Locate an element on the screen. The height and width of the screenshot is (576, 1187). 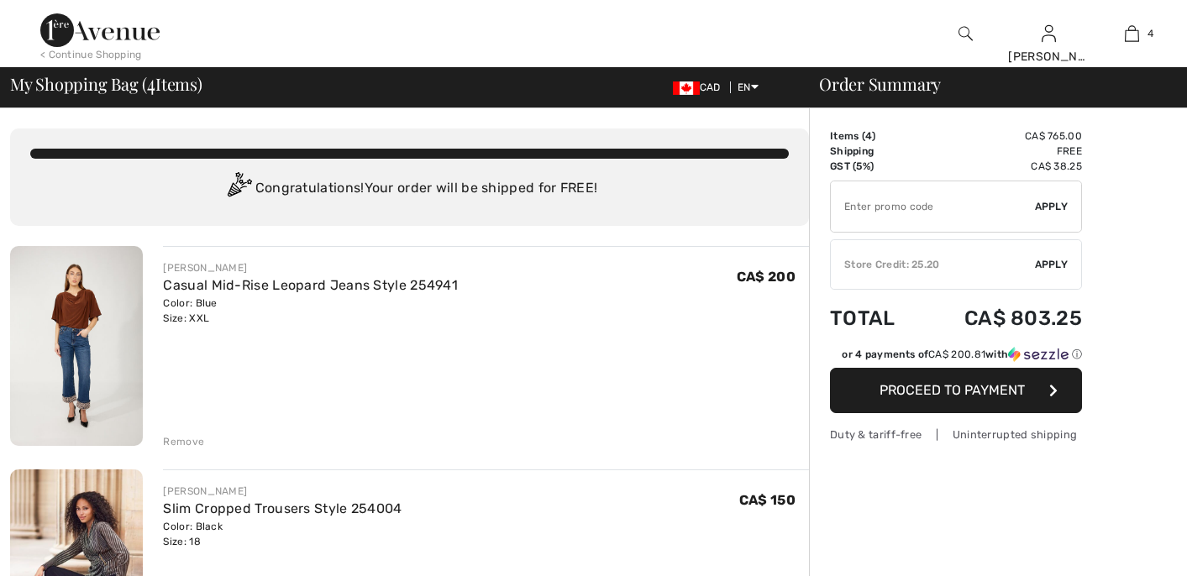
div: Store Credit: 25.20 is located at coordinates (933, 265).